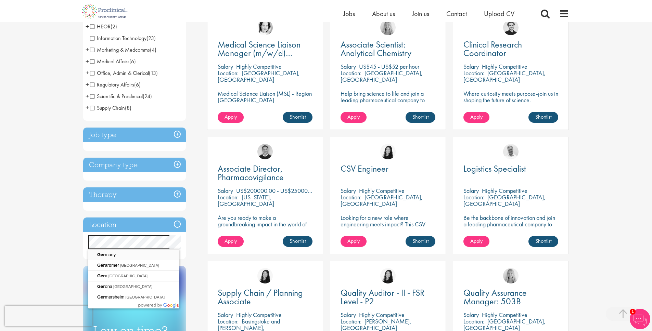  Describe the element at coordinates (128, 108) in the screenshot. I see `span: (8)` at that location.